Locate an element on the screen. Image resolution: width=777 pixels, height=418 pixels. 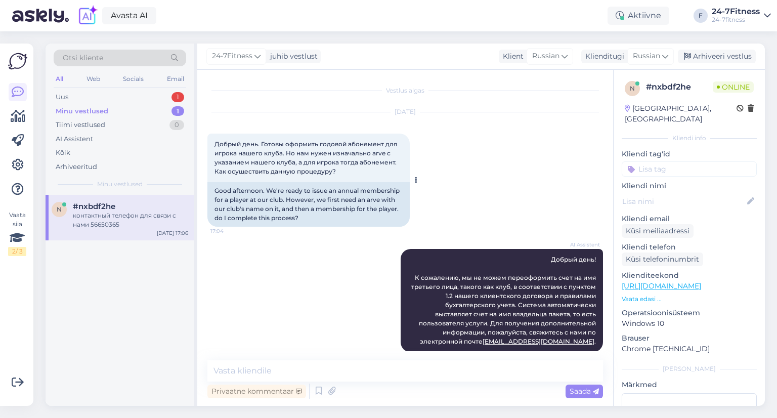
span: #nxbdf2he is located at coordinates (94, 206).